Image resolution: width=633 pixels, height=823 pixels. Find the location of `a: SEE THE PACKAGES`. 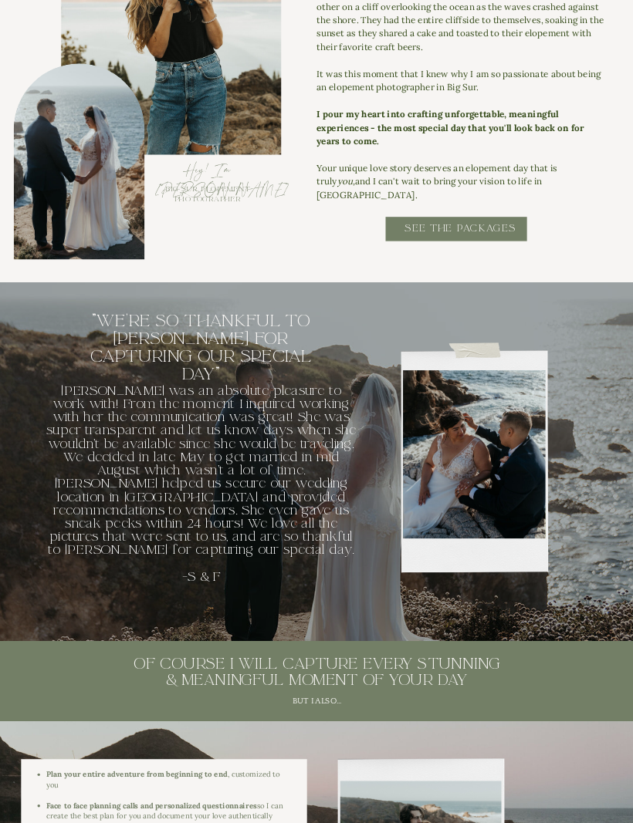

a: SEE THE PACKAGES is located at coordinates (460, 233).